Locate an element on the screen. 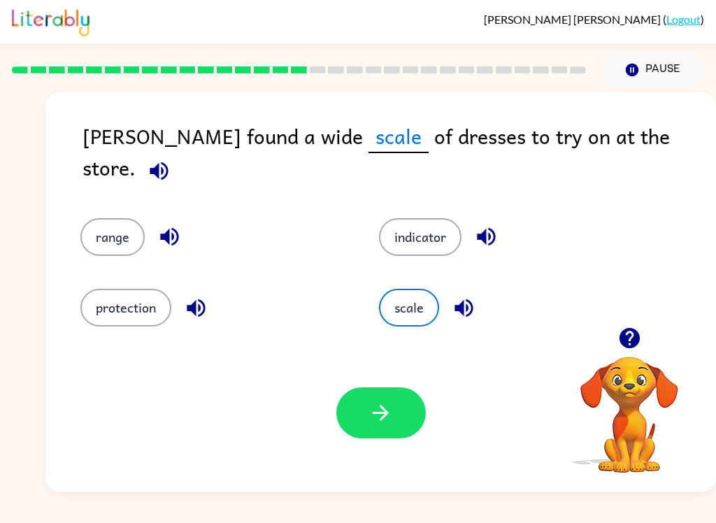 The height and width of the screenshot is (523, 716). button: indicator is located at coordinates (420, 237).